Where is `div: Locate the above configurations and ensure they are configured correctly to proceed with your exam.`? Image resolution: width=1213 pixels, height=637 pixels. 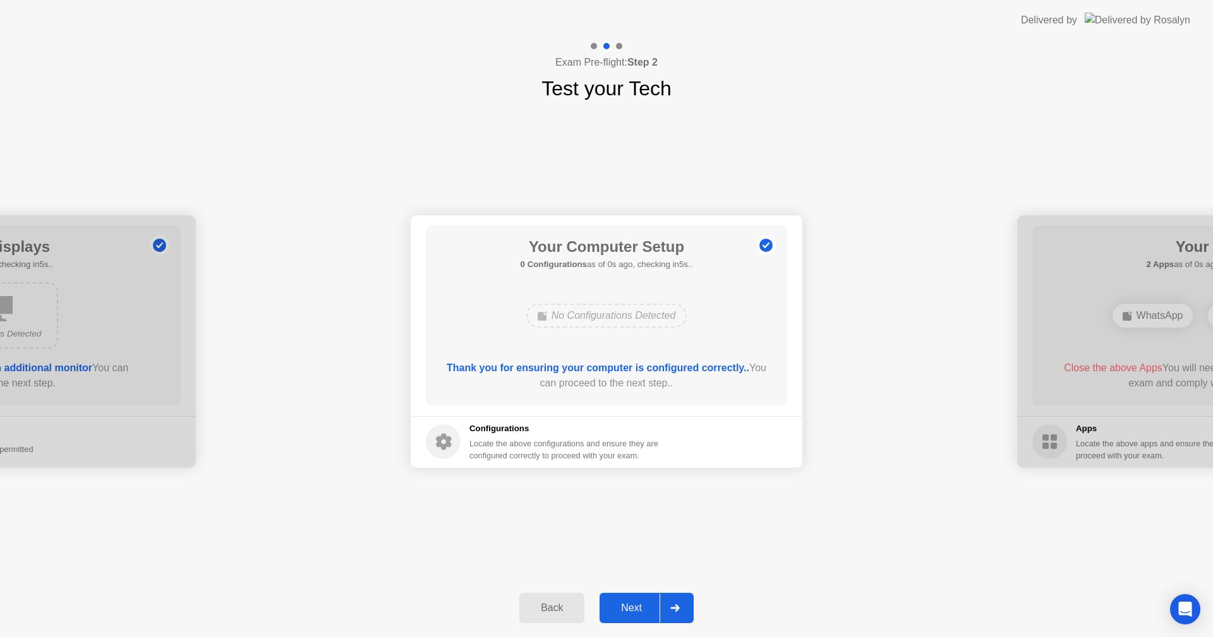 div: Locate the above configurations and ensure they are configured correctly to proceed with your exam. is located at coordinates (565, 450).